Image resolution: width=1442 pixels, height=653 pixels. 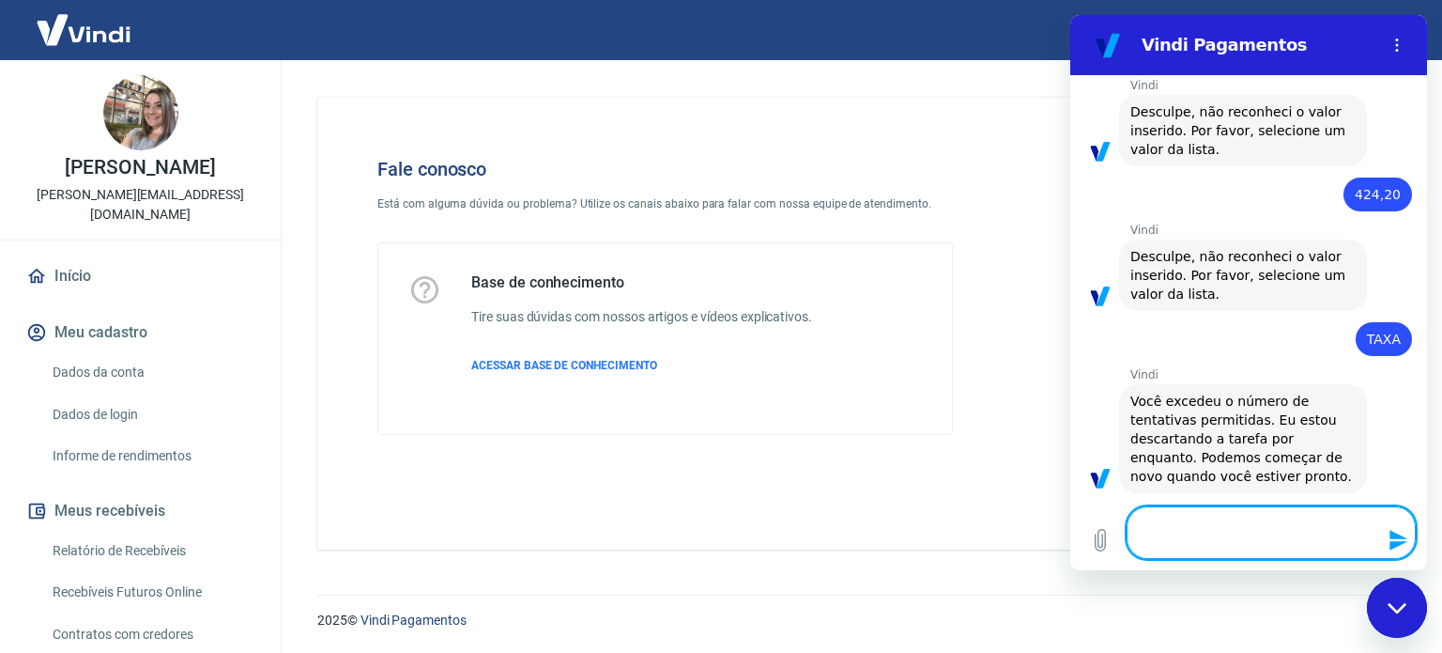 I want to click on button: Meus recebíveis, so click(x=140, y=511).